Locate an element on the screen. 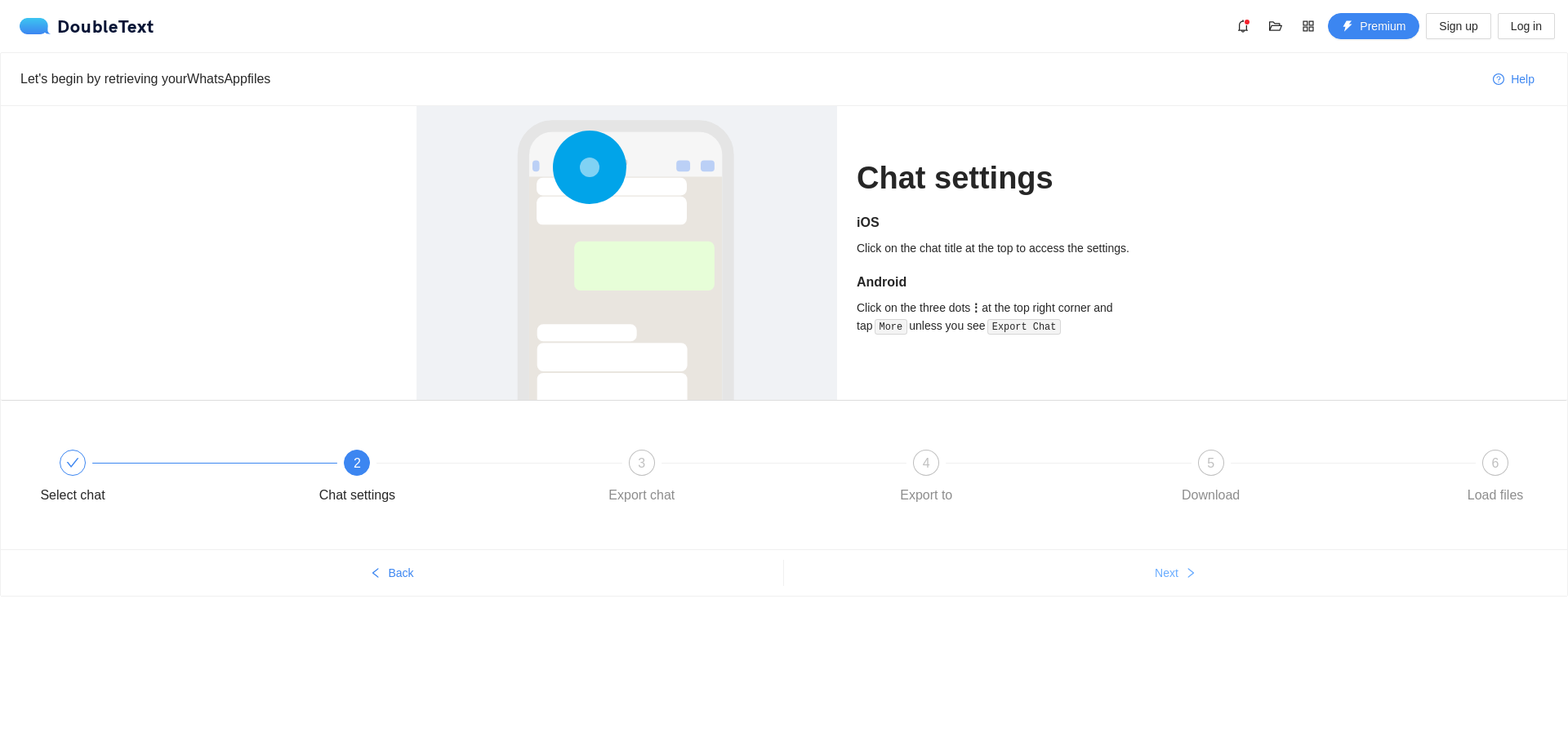 The image size is (1568, 750). div: Let's begin by retrieving your WhatsApp files is located at coordinates (750, 78).